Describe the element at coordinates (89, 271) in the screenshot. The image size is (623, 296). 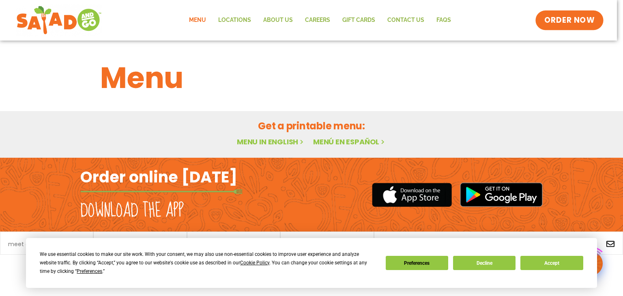
I see `span: Preferences` at that location.